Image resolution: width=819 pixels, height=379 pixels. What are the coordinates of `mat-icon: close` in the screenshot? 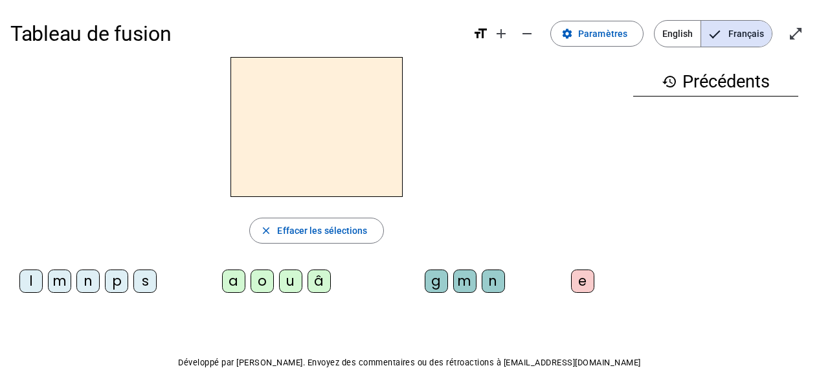 It's located at (266, 231).